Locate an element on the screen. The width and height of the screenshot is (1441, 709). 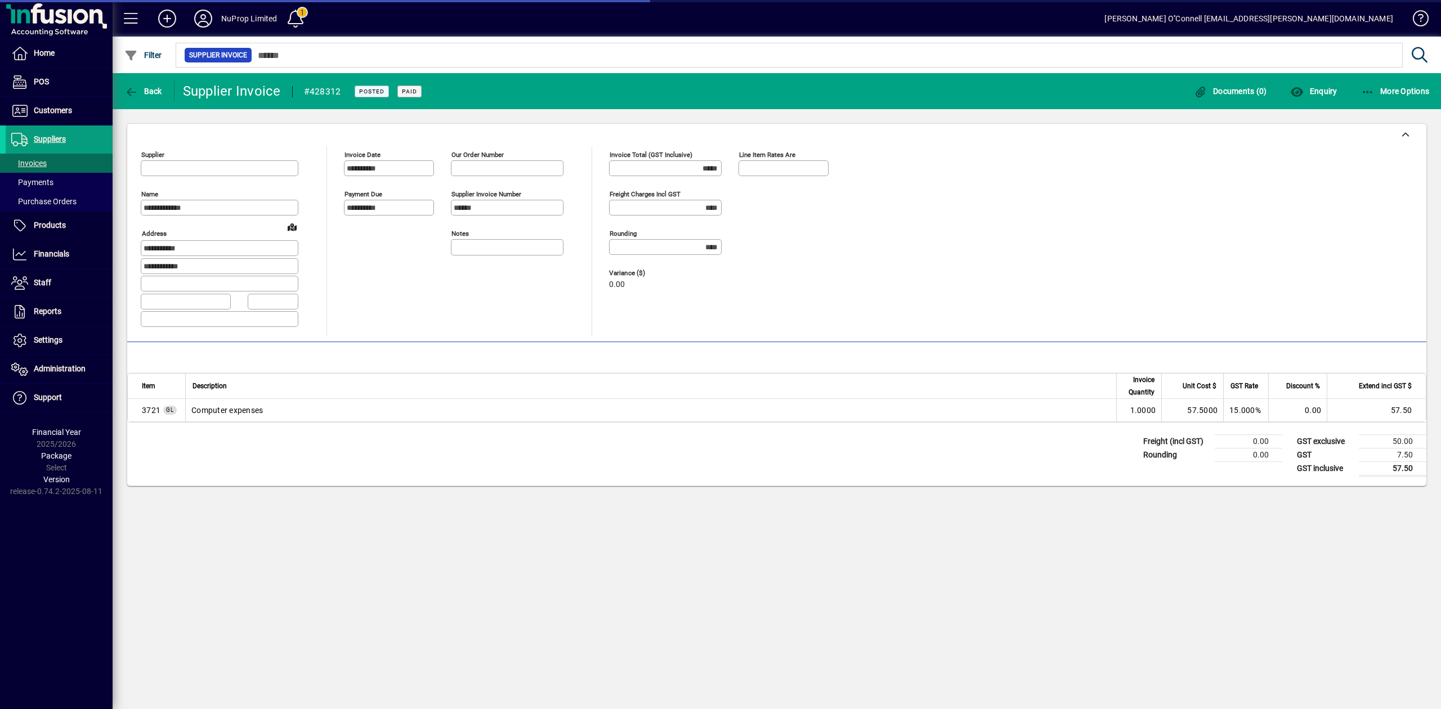
td: GST exclusive is located at coordinates (1325, 441).